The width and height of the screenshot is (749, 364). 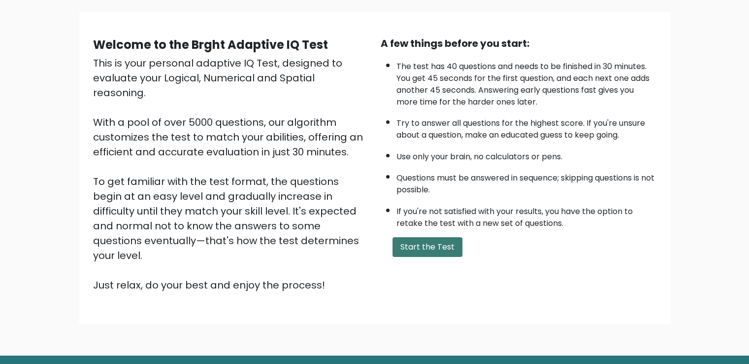 What do you see at coordinates (527, 127) in the screenshot?
I see `li: Try to answer all questions for the highest score. If you're unsure about a question, make an edu...` at bounding box center [527, 127].